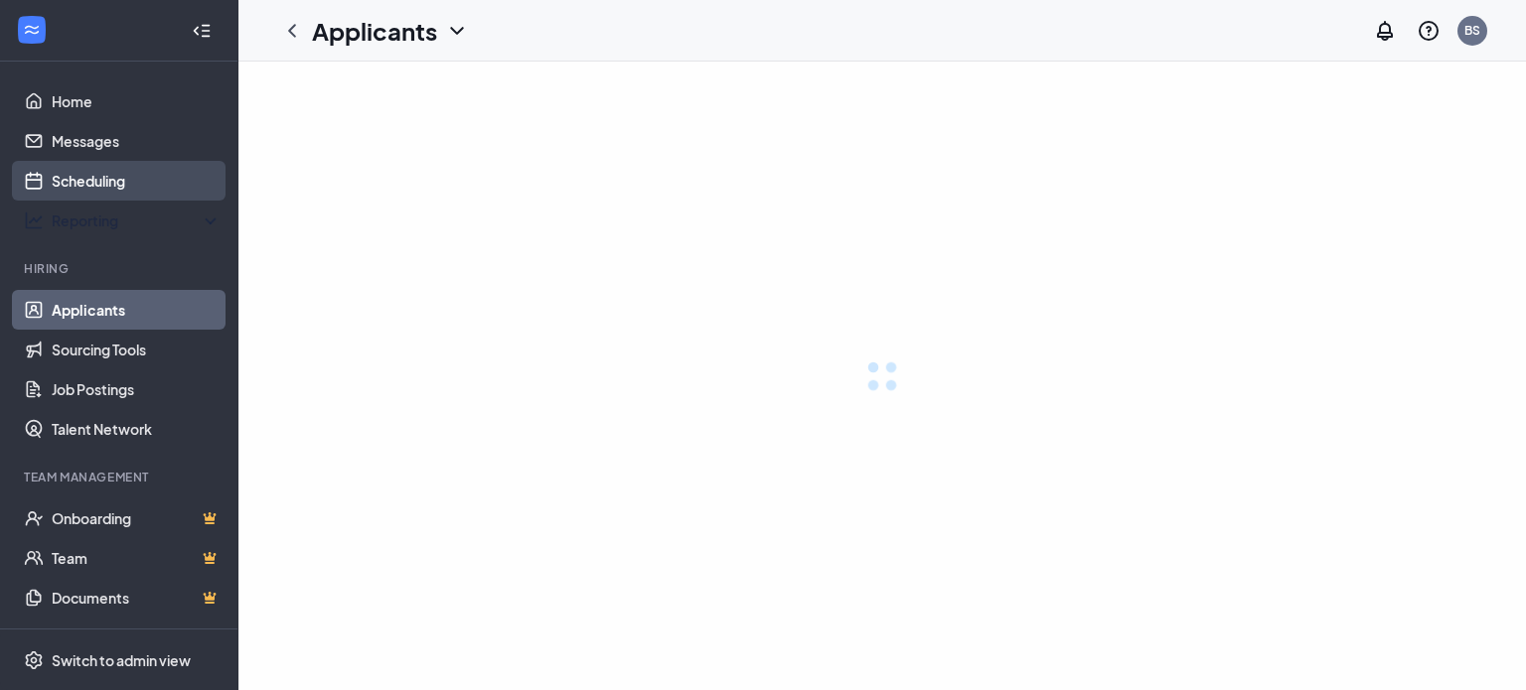 The image size is (1526, 690). Describe the element at coordinates (121, 661) in the screenshot. I see `div: Switch to admin view` at that location.